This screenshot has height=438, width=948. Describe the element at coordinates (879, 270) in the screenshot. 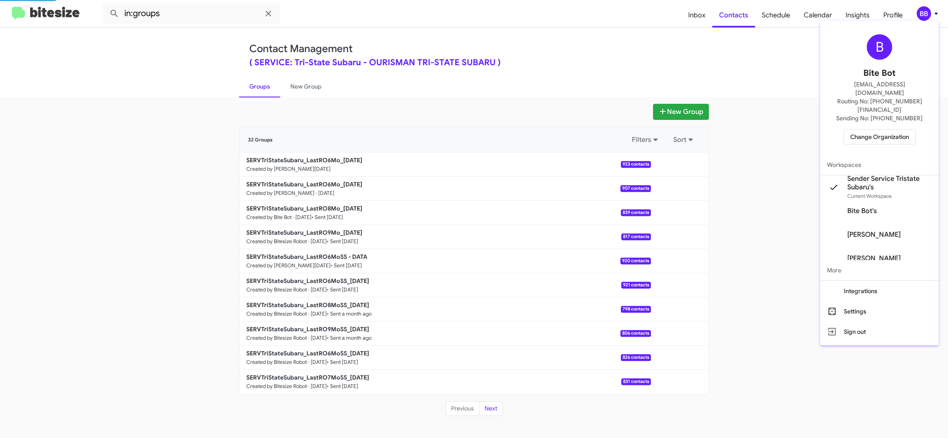

I see `span: More` at that location.